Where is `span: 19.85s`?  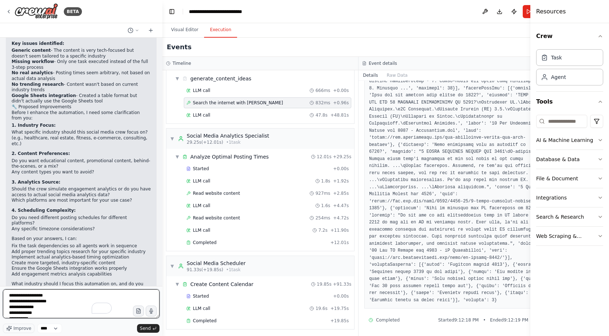 span: 19.85s is located at coordinates (324, 285).